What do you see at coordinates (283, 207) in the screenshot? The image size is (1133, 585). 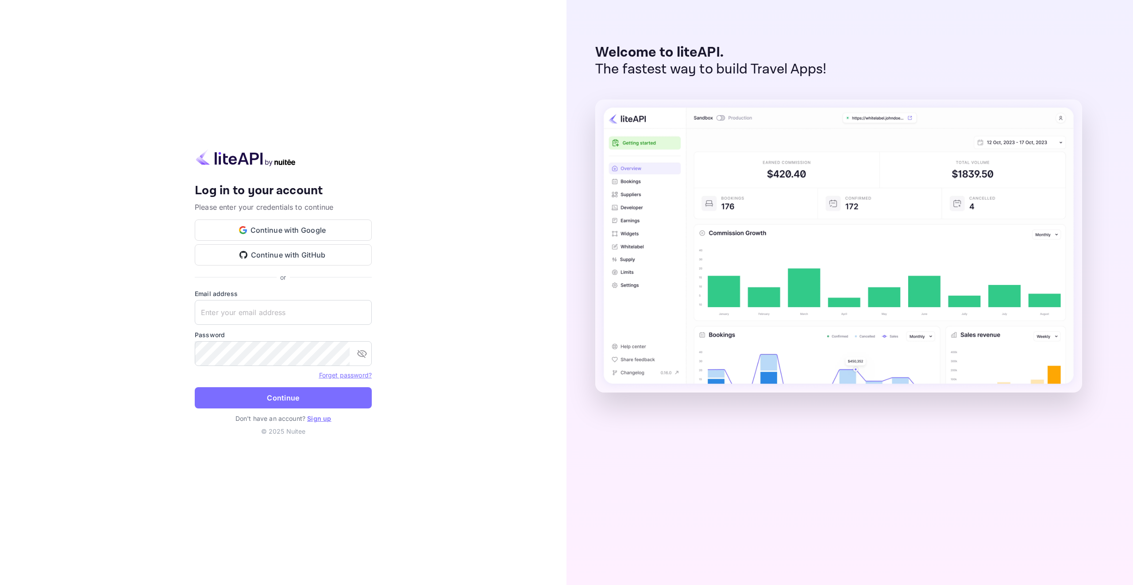 I see `p: Please enter your credentials to continue` at bounding box center [283, 207].